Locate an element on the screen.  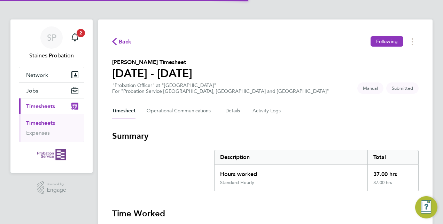
div: Standard Hourly is located at coordinates (237, 183).